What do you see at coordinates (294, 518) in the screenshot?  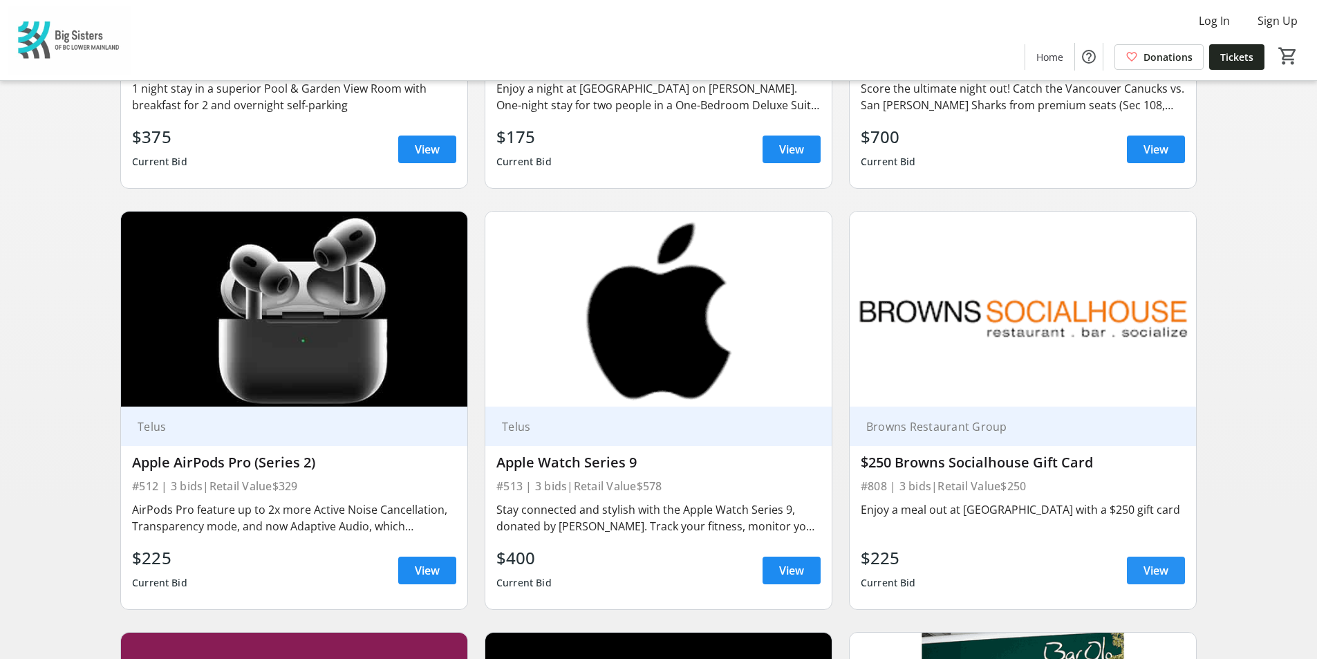 I see `div: AirPods Pro feature up to 2x more Active Noise Cancellation, Transparency mode, and now Adaptive ...` at bounding box center [294, 518].